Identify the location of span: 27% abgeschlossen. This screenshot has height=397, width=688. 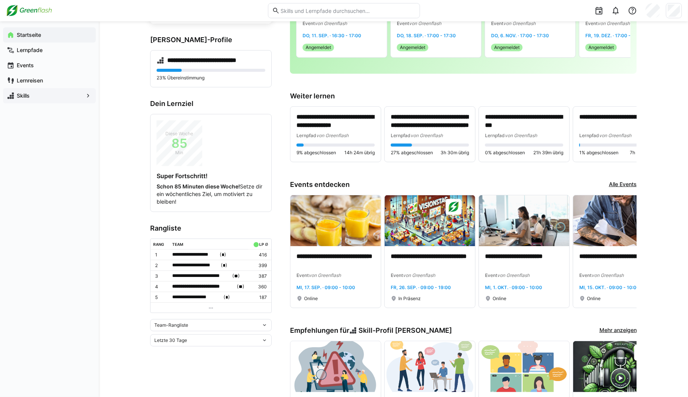
(411, 153).